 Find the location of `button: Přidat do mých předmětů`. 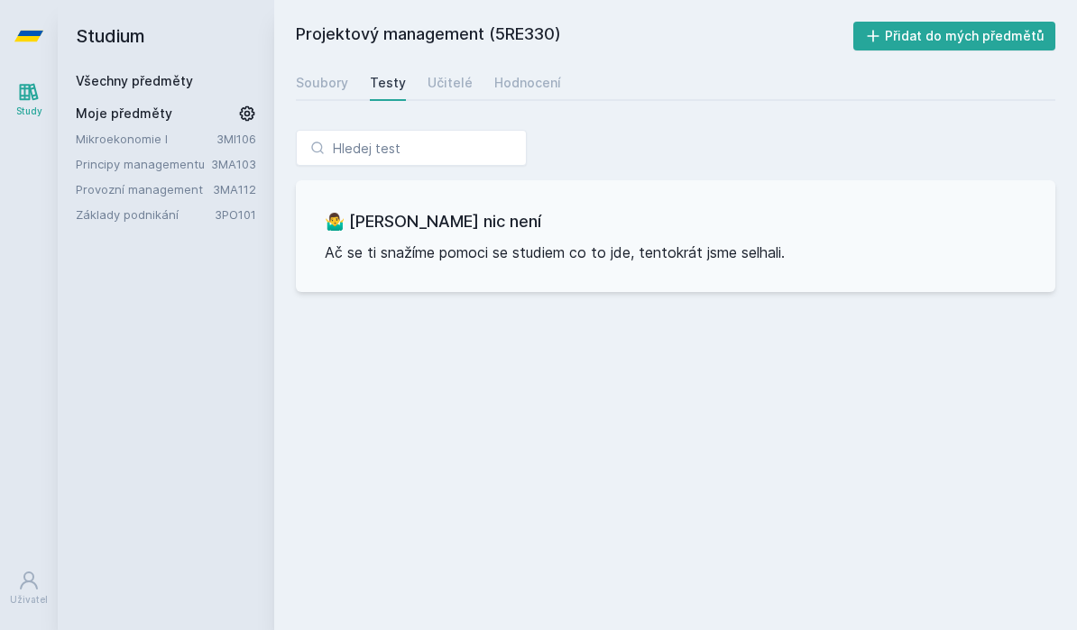

button: Přidat do mých předmětů is located at coordinates (954, 36).